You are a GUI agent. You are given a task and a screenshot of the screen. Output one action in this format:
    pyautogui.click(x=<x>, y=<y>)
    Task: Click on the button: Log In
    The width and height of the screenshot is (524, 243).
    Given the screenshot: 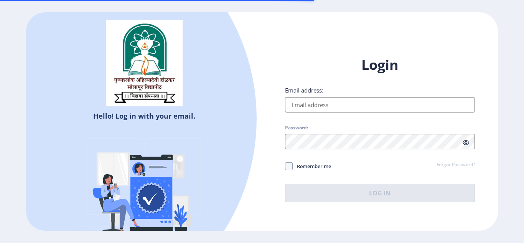 What is the action you would take?
    pyautogui.click(x=380, y=193)
    